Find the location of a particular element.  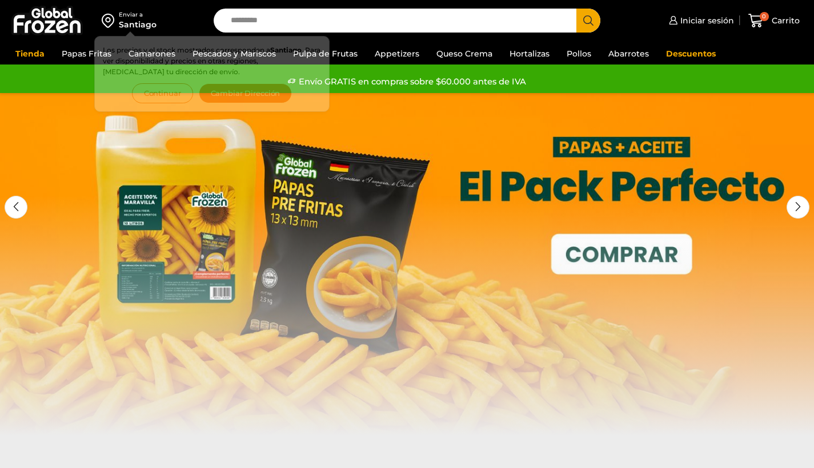

a: Pollos is located at coordinates (578, 54).